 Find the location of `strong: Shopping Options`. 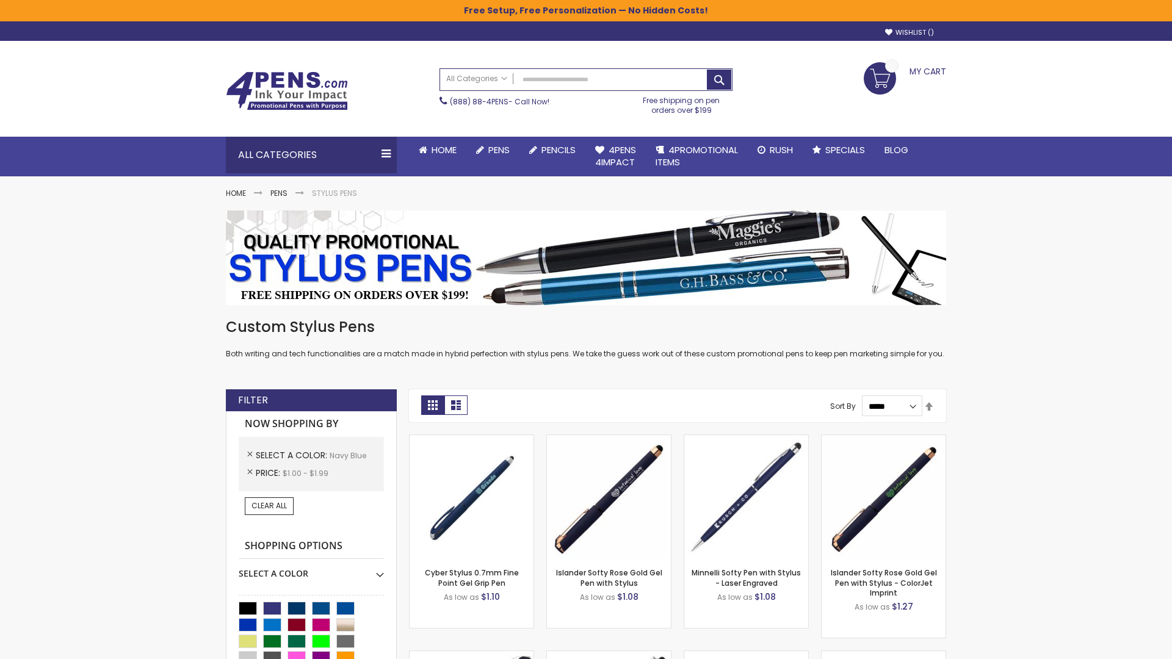

strong: Shopping Options is located at coordinates (311, 546).